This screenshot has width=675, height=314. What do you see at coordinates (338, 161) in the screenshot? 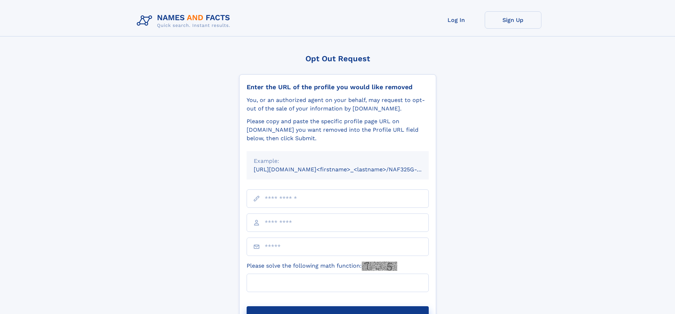
I see `div: Example:` at bounding box center [338, 161].